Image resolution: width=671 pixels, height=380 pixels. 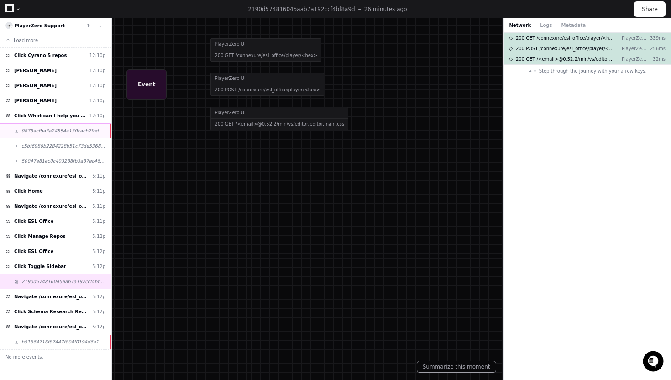 I want to click on span: 9878acfba3a24554a130cacb7fbdb36f, so click(x=63, y=131).